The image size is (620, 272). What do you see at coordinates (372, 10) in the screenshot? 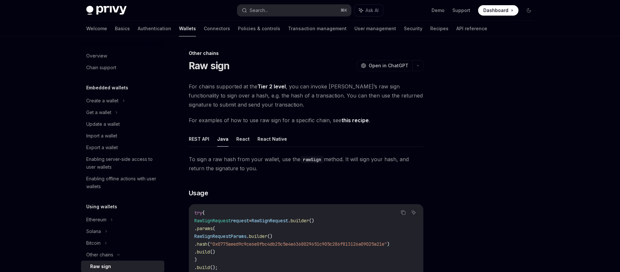
I see `span: Ask AI` at bounding box center [372, 10].